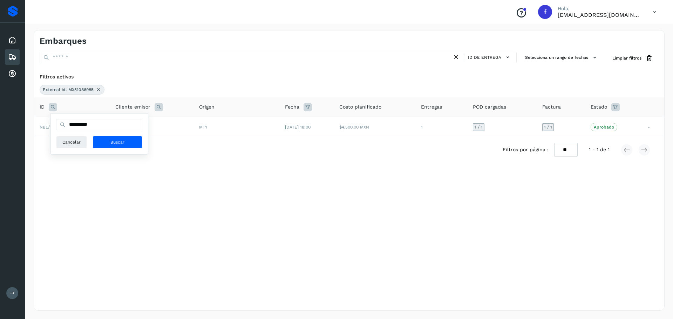  I want to click on h4: Embarques, so click(63, 41).